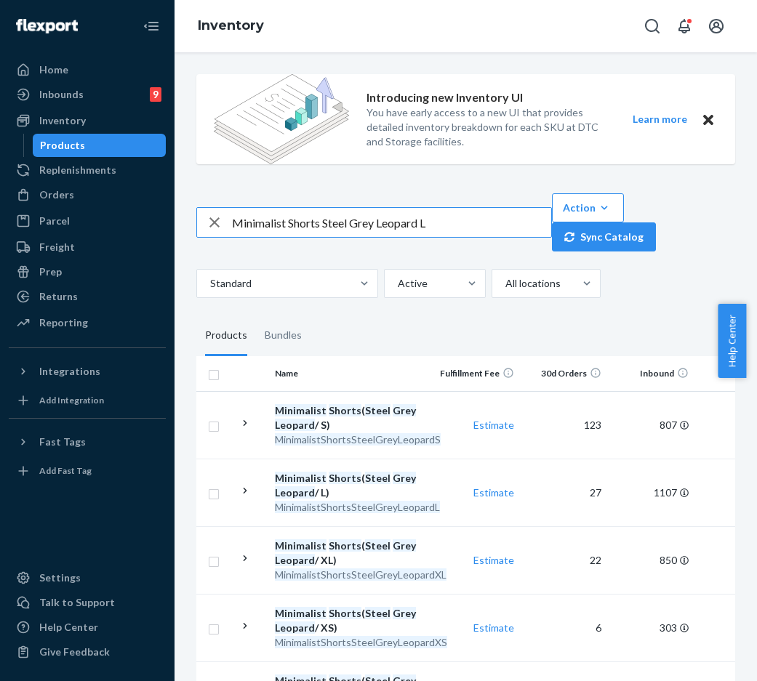  What do you see at coordinates (74, 652) in the screenshot?
I see `div: Give Feedback` at bounding box center [74, 652].